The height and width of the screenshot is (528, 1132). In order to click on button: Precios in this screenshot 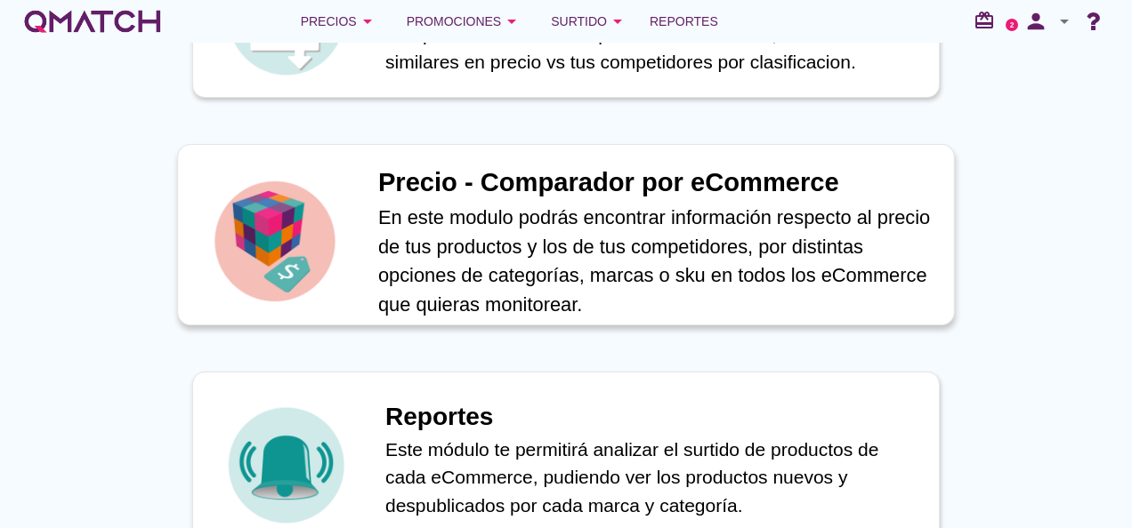, I will do `click(339, 21)`.